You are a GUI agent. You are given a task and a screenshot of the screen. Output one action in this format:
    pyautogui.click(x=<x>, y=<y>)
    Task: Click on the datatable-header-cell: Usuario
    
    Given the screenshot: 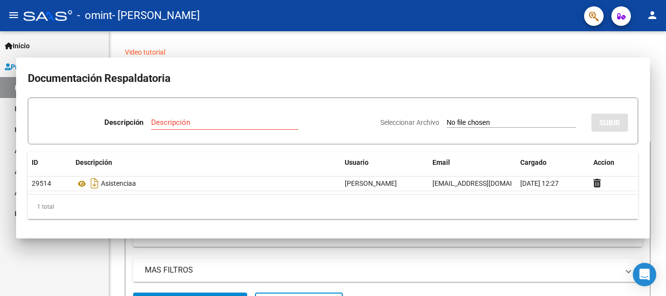 What is the action you would take?
    pyautogui.click(x=384, y=162)
    